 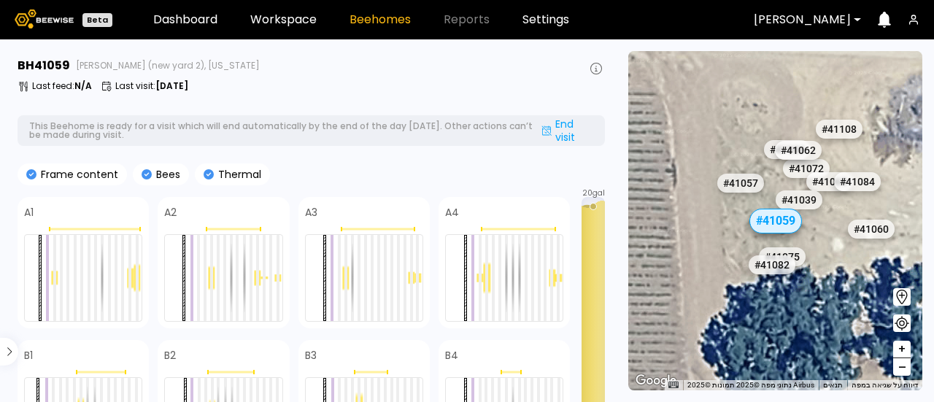 What do you see at coordinates (839, 129) in the screenshot?
I see `div: # 41108` at bounding box center [839, 129].